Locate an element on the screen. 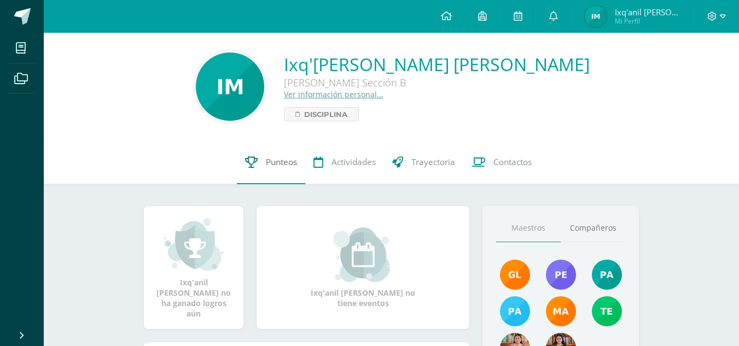 Image resolution: width=739 pixels, height=346 pixels. img: d0514ac6eaaedef5318872dd8b40be23.png is located at coordinates (514, 311).